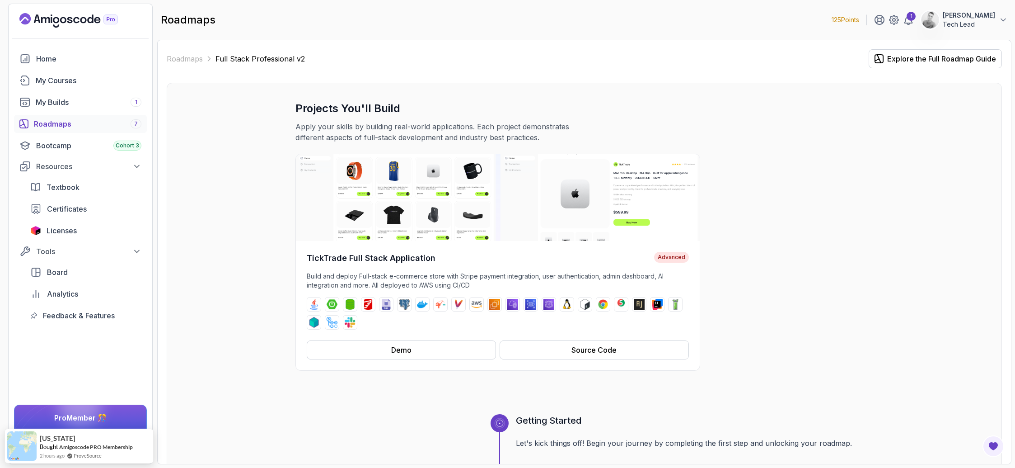 Image resolution: width=1015 pixels, height=468 pixels. What do you see at coordinates (185, 59) in the screenshot?
I see `a: Roadmaps` at bounding box center [185, 59].